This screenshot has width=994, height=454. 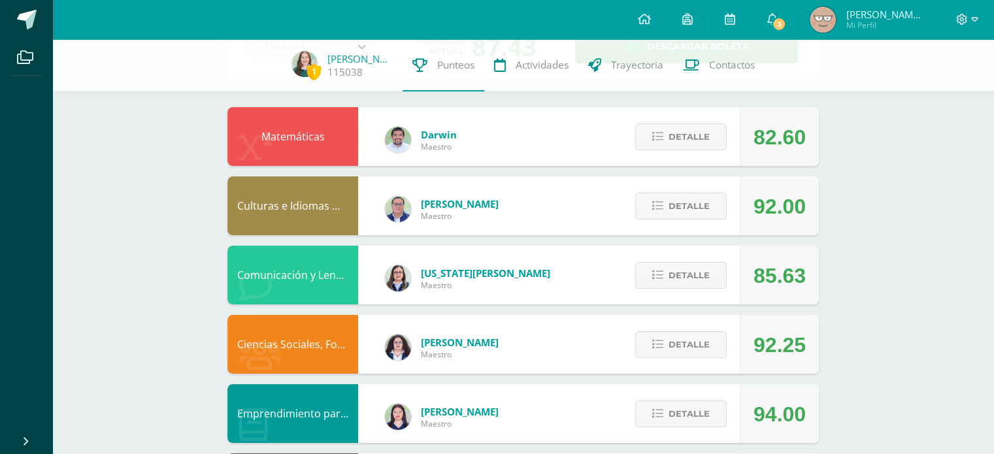 I want to click on span: Mi Perfil, so click(x=885, y=25).